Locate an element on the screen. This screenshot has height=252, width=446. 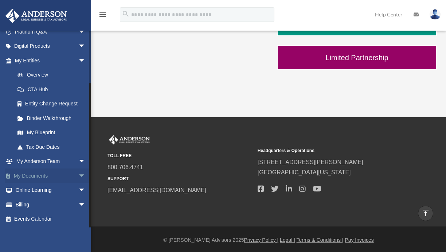
a: Binder Walkthrough is located at coordinates (51, 118).